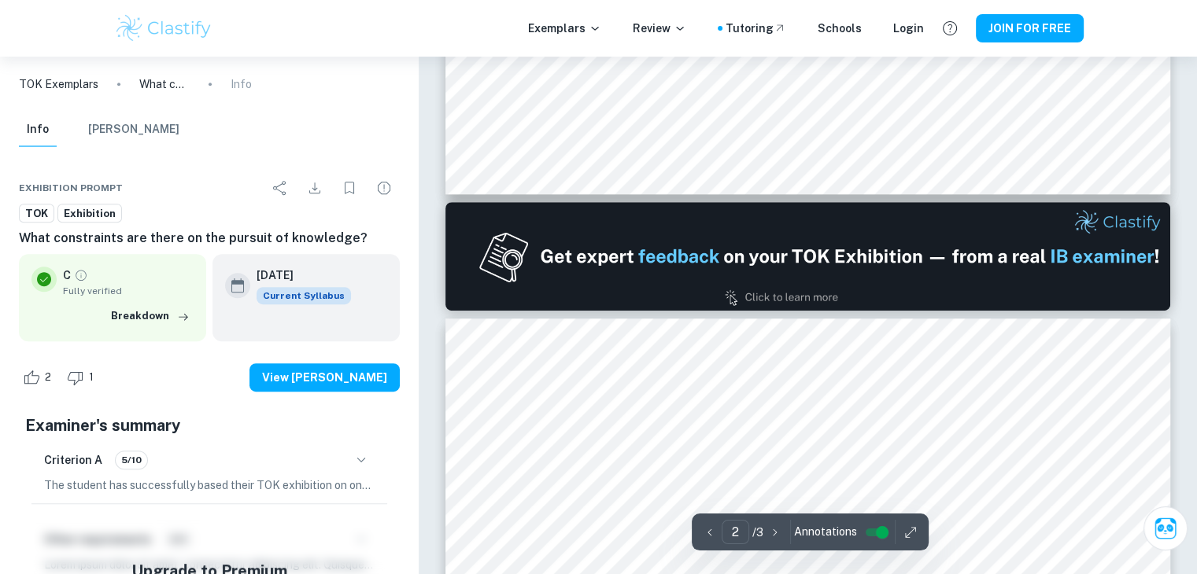 This screenshot has width=1197, height=574. Describe the element at coordinates (755, 28) in the screenshot. I see `a: Tutoring` at that location.